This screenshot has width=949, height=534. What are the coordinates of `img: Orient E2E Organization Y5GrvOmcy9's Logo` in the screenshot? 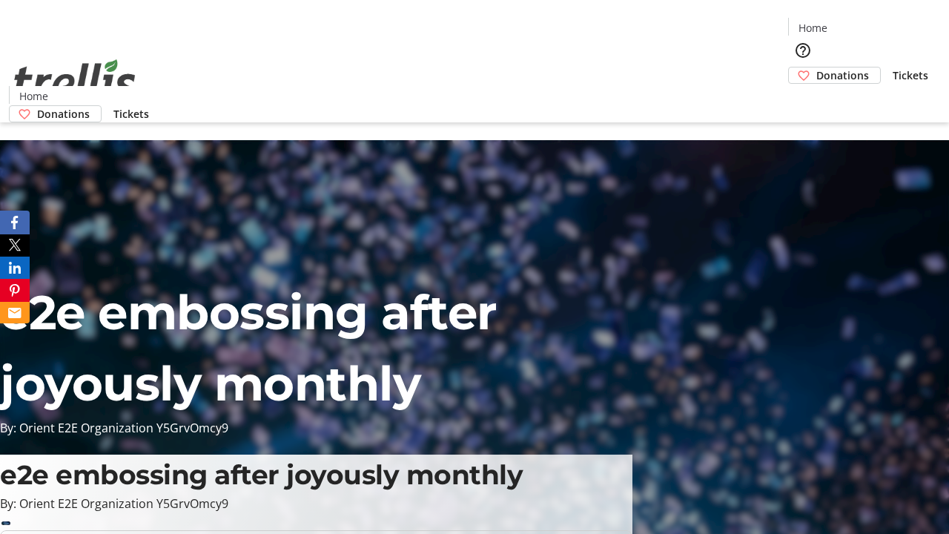 It's located at (75, 80).